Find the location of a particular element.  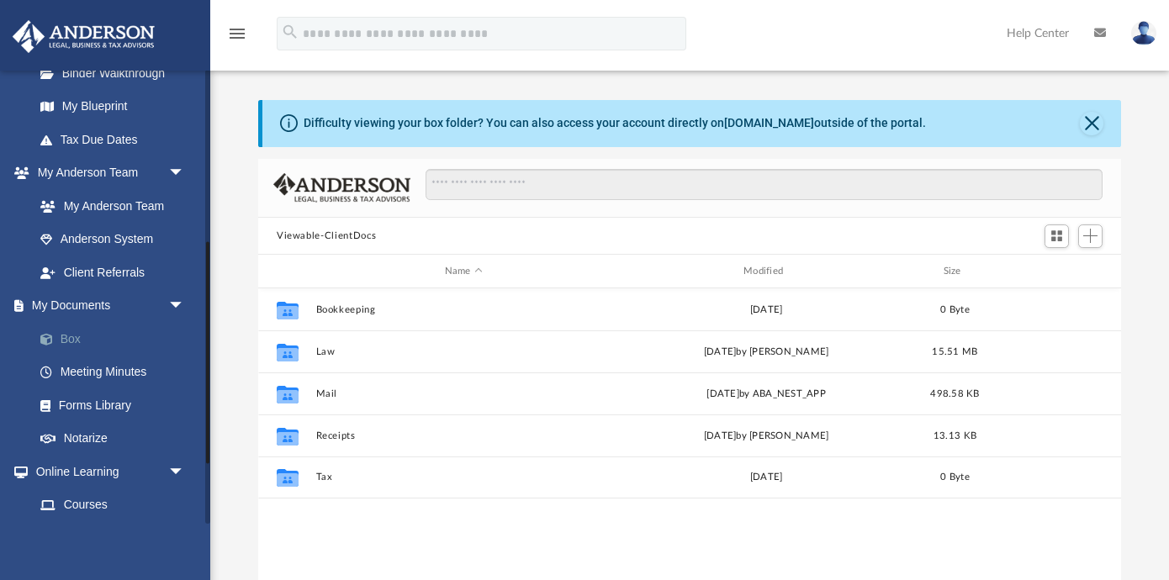

a: Meeting Minutes is located at coordinates (117, 372).